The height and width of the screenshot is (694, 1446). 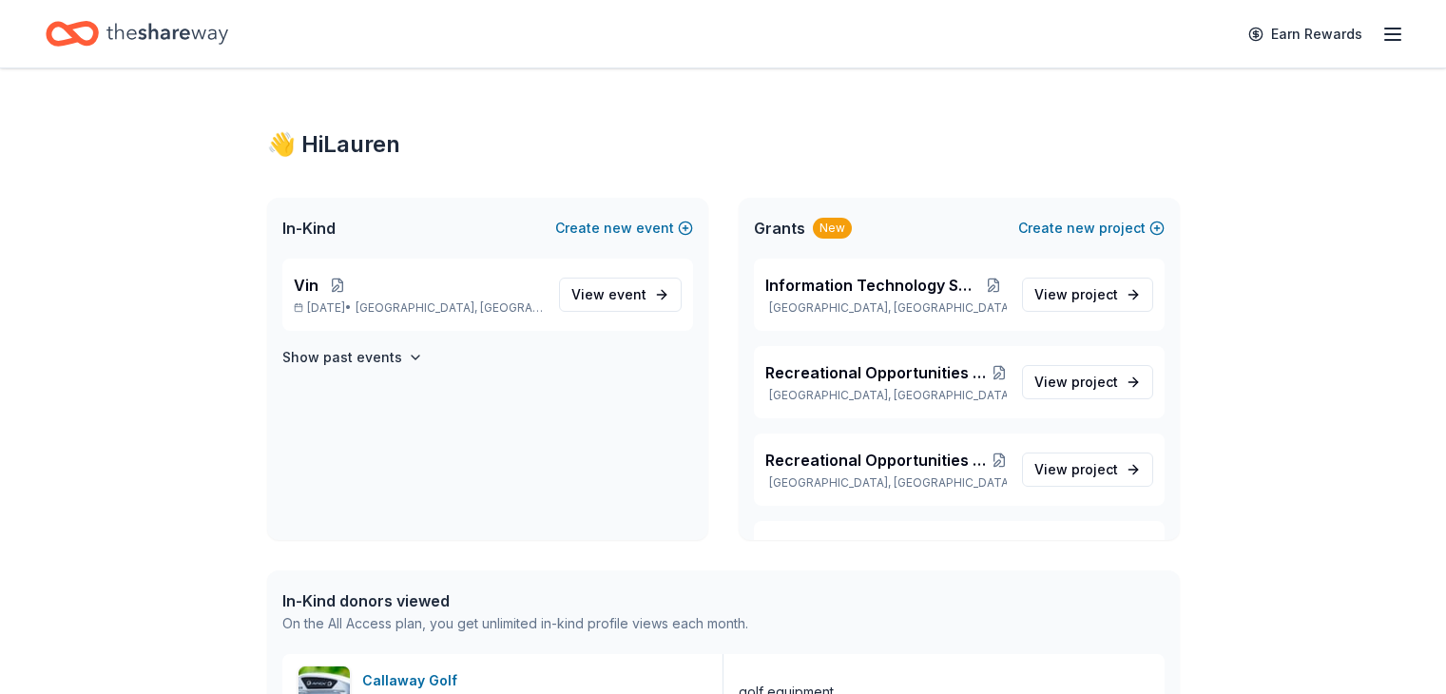 What do you see at coordinates (879, 548) in the screenshot?
I see `span: Recreational Equipment & Assistive Technology for People with Intellectual and Developmental Disa...` at bounding box center [879, 548].